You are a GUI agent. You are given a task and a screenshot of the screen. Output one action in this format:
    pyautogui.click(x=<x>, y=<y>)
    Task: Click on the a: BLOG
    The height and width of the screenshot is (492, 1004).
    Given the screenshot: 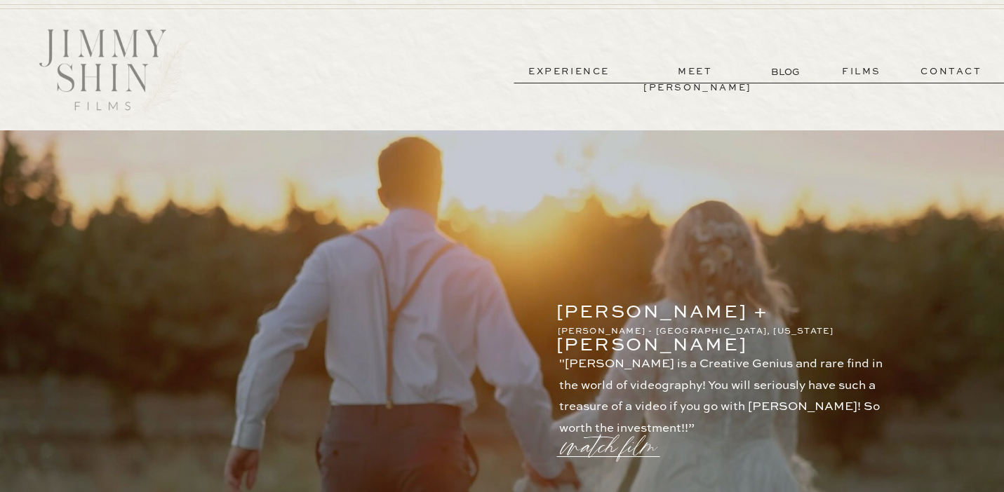 What is the action you would take?
    pyautogui.click(x=786, y=72)
    